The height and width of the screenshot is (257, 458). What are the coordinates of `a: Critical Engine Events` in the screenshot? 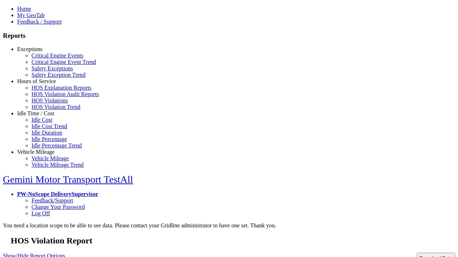 It's located at (57, 55).